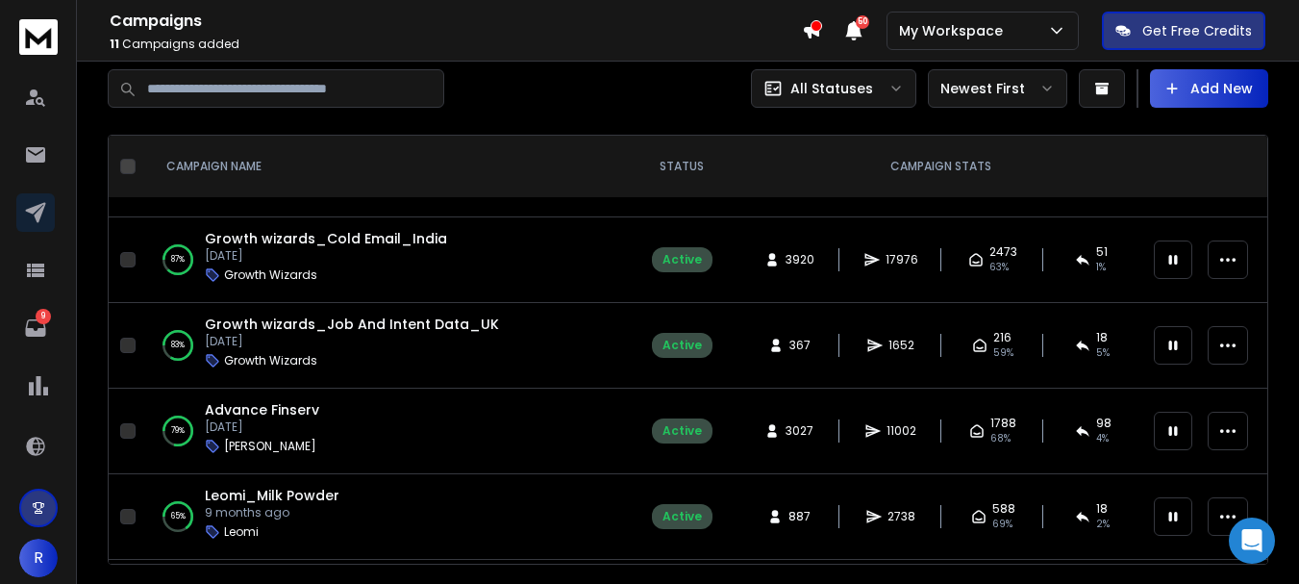  Describe the element at coordinates (241, 532) in the screenshot. I see `p: Leomi` at that location.